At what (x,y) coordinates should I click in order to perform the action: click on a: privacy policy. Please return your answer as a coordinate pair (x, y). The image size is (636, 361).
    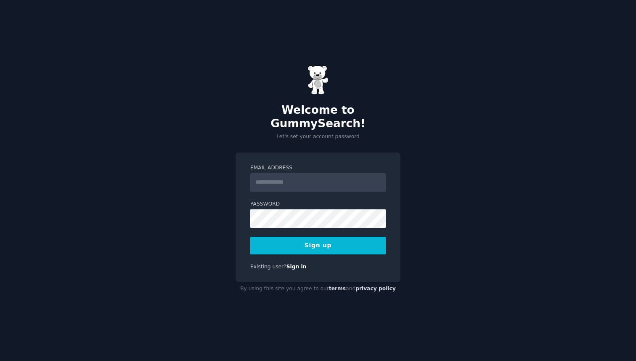
    Looking at the image, I should click on (376, 288).